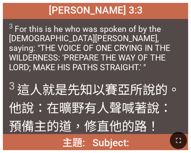 The image size is (191, 153). What do you see at coordinates (95, 108) in the screenshot?
I see `wg3778: 人就是` at bounding box center [95, 108].